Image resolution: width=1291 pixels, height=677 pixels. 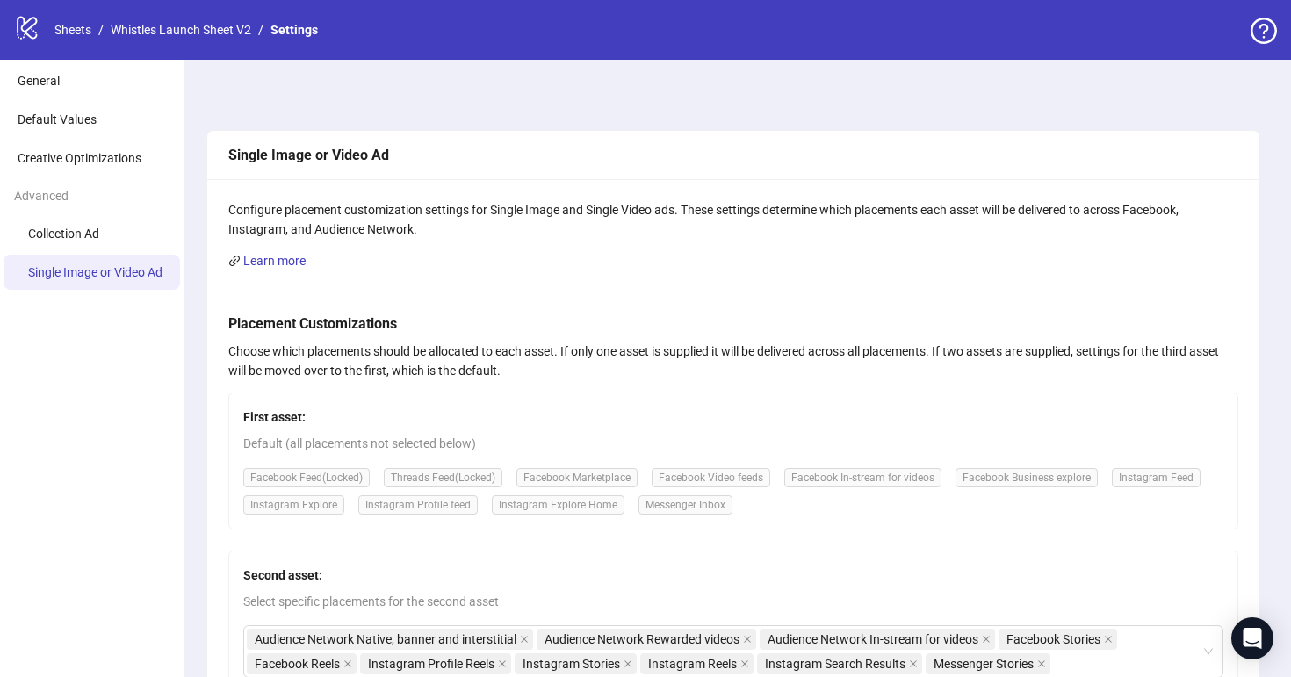 What do you see at coordinates (734, 361) in the screenshot?
I see `div: Choose which placements should be allocated to each asset. If only one asset is supplied it will ...` at bounding box center [734, 361].